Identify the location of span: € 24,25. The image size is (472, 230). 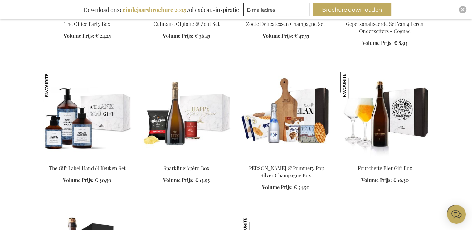
(103, 36).